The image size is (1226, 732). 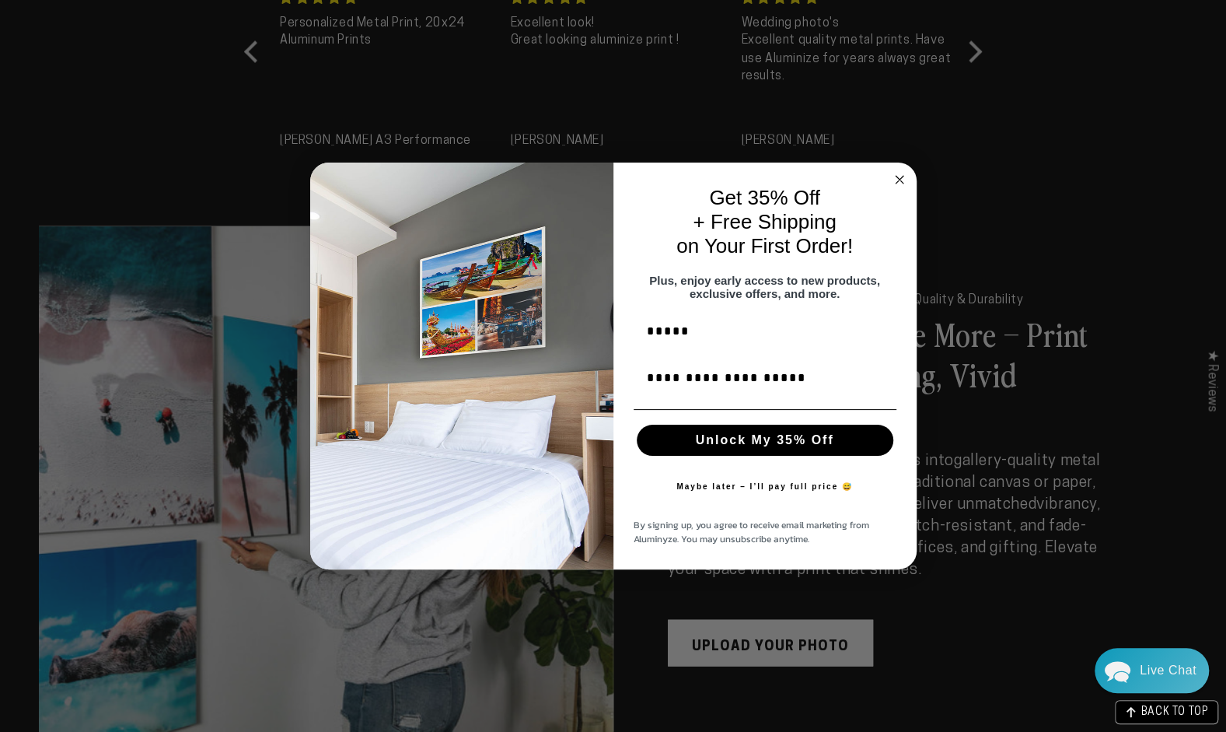 What do you see at coordinates (900, 180) in the screenshot?
I see `button: Close dialog` at bounding box center [900, 180].